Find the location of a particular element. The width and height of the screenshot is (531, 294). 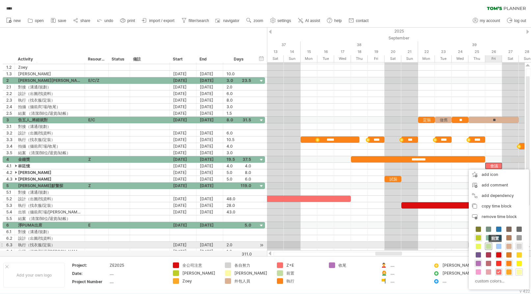

div: Friday, 26 September 2025 is located at coordinates (493, 59).